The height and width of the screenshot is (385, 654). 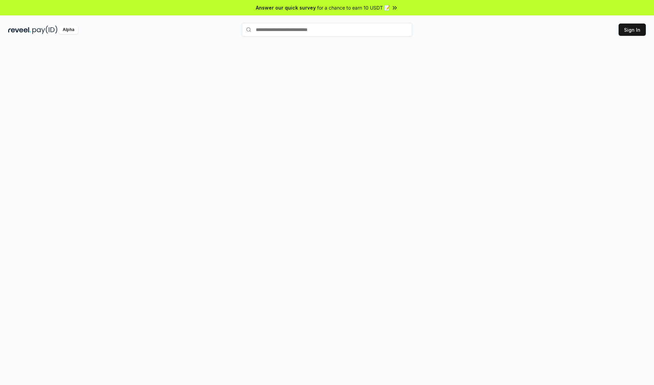 I want to click on img: pay_id, so click(x=45, y=30).